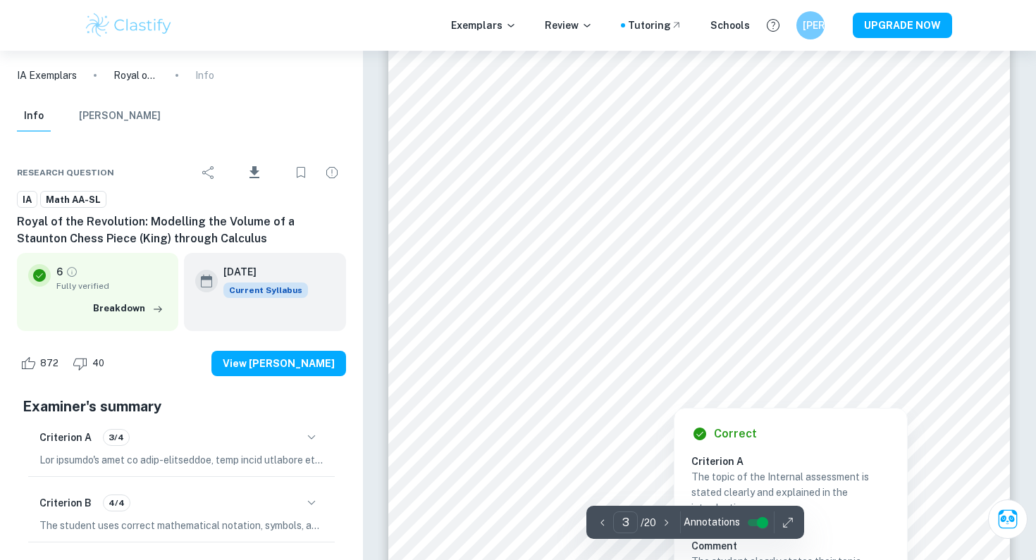 The height and width of the screenshot is (560, 1036). I want to click on span: 4/4, so click(116, 503).